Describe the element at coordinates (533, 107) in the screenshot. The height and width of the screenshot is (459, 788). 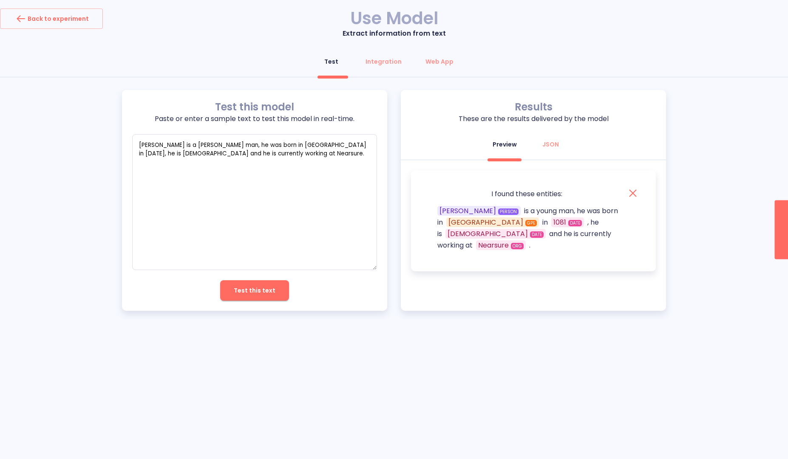
I see `p: Results` at that location.